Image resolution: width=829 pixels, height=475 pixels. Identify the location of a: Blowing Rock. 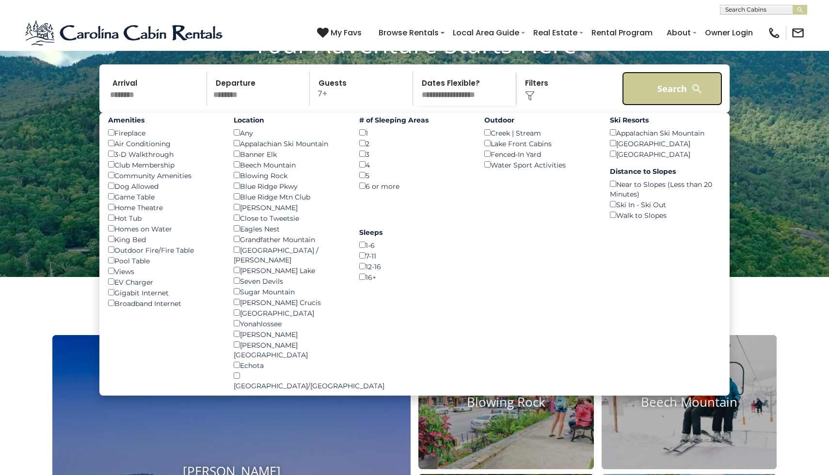
(506, 402).